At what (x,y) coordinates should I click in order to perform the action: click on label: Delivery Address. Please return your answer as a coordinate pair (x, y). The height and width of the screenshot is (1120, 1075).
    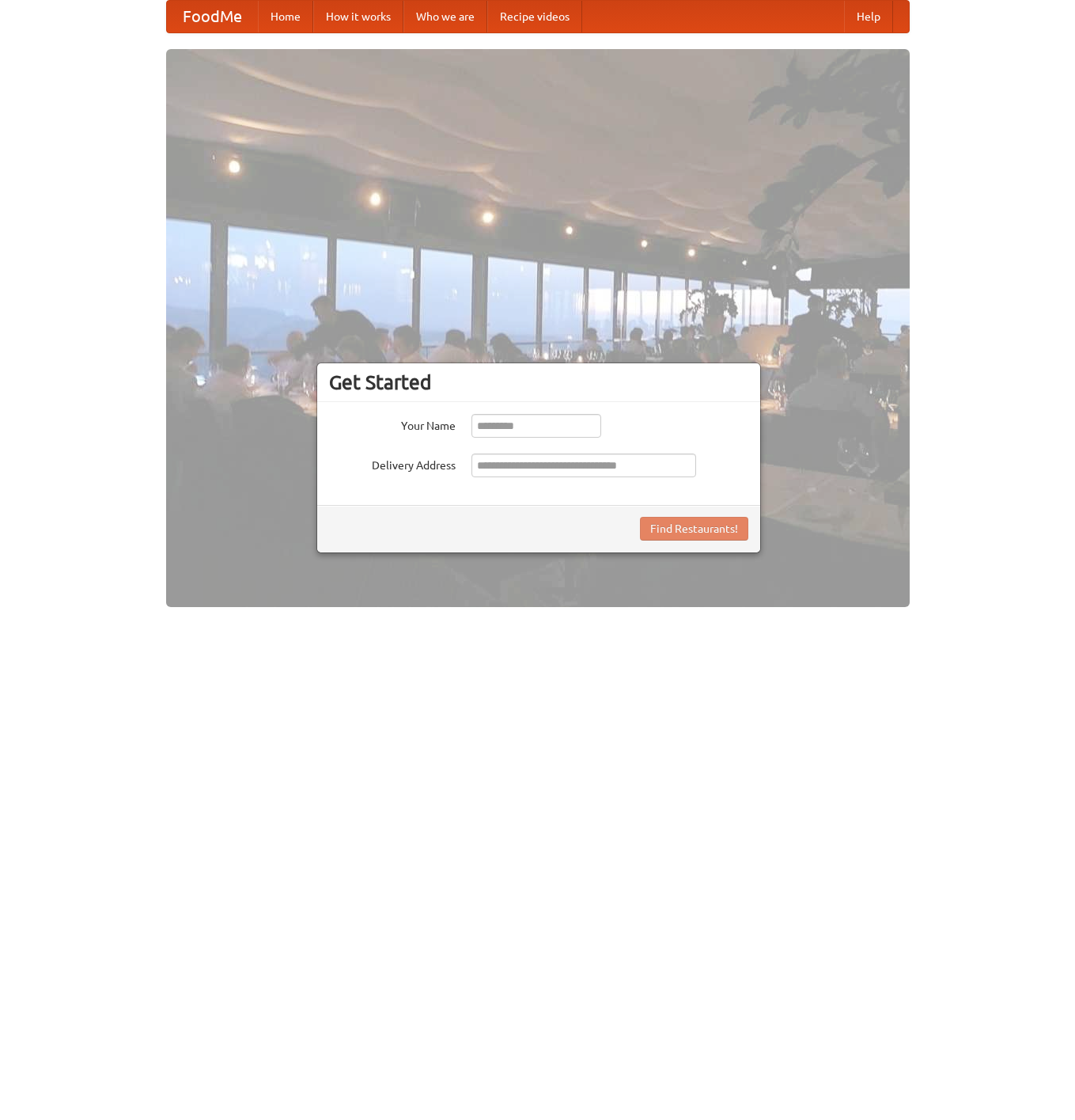
    Looking at the image, I should click on (392, 463).